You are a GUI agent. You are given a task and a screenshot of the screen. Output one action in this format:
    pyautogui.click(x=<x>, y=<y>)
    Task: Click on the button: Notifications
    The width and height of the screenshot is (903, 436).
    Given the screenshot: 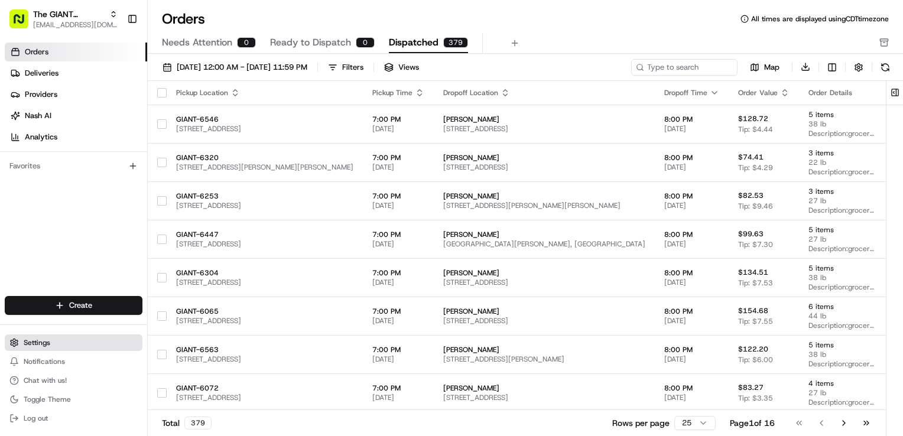 What is the action you would take?
    pyautogui.click(x=73, y=362)
    